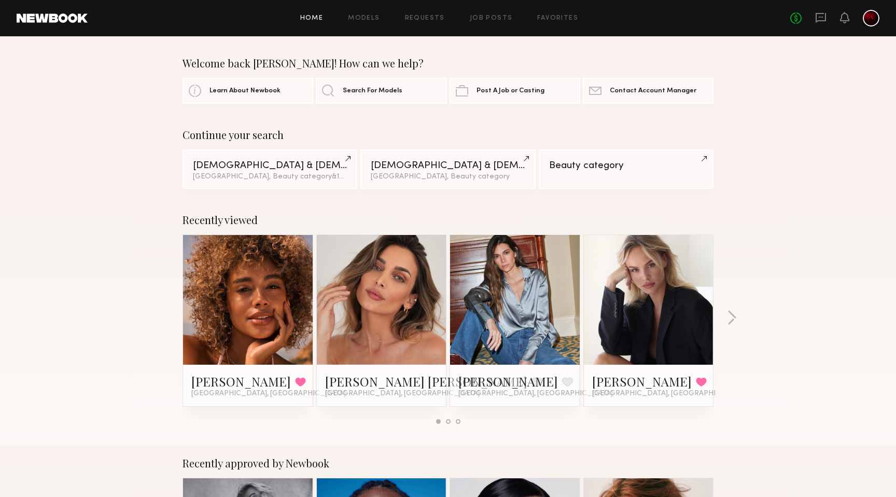 This screenshot has height=497, width=896. What do you see at coordinates (491, 18) in the screenshot?
I see `a: Job Posts` at bounding box center [491, 18].